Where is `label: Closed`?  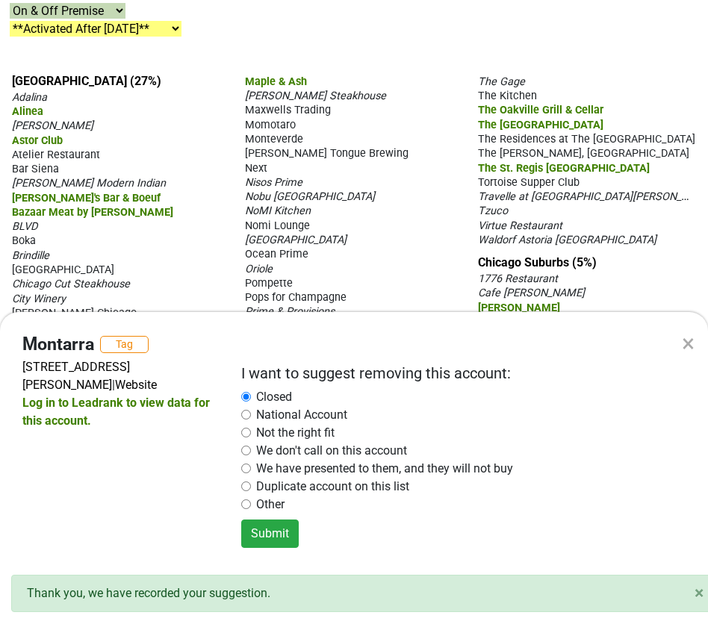
label: Closed is located at coordinates (274, 397).